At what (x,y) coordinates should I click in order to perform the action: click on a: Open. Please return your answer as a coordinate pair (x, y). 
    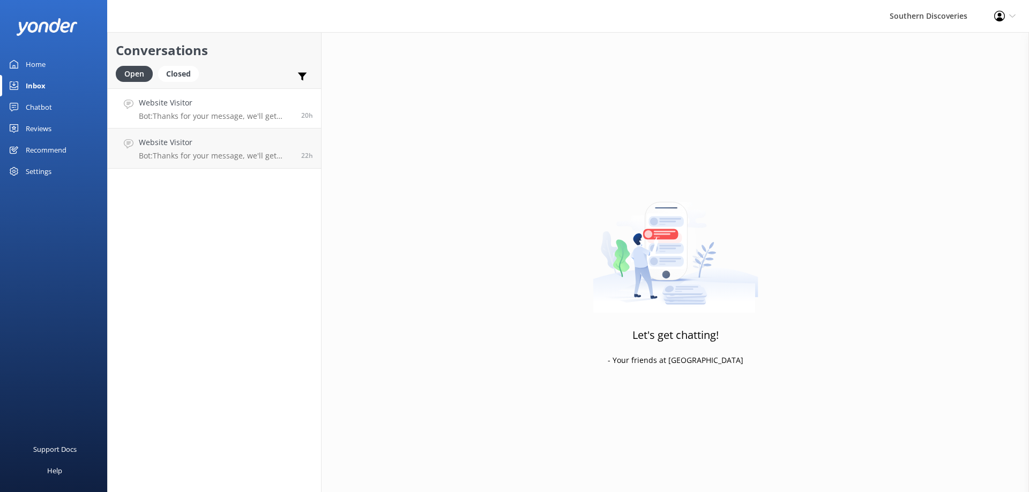
    Looking at the image, I should click on (137, 73).